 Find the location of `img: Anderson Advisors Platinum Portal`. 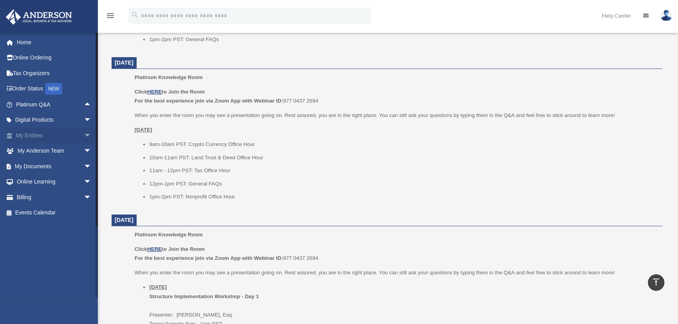

img: Anderson Advisors Platinum Portal is located at coordinates (39, 17).